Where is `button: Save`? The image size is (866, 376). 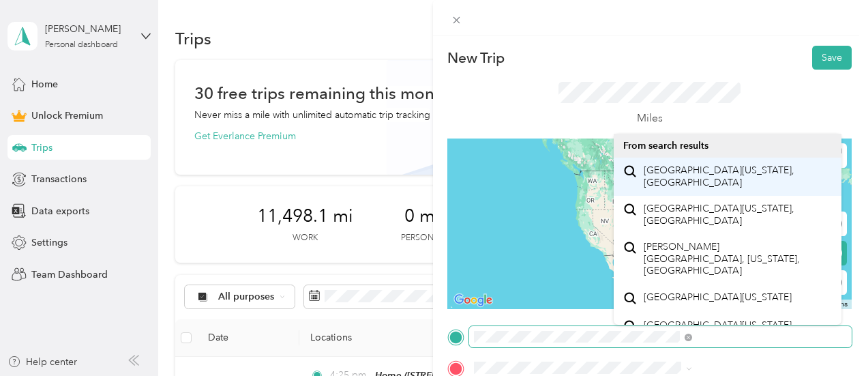 button: Save is located at coordinates (832, 57).